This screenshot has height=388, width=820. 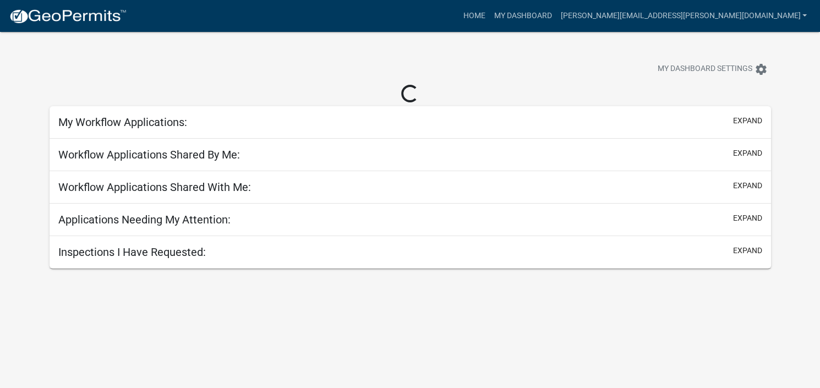 I want to click on h5: Applications Needing My Attention:, so click(x=144, y=220).